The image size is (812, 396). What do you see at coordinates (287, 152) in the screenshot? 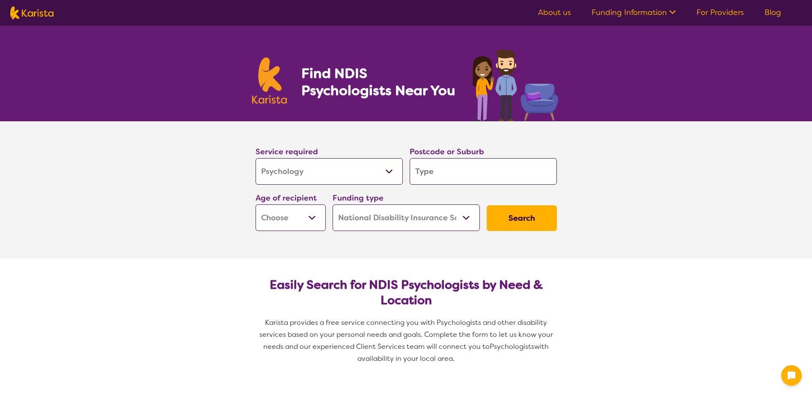
I see `label: Service required` at bounding box center [287, 152].